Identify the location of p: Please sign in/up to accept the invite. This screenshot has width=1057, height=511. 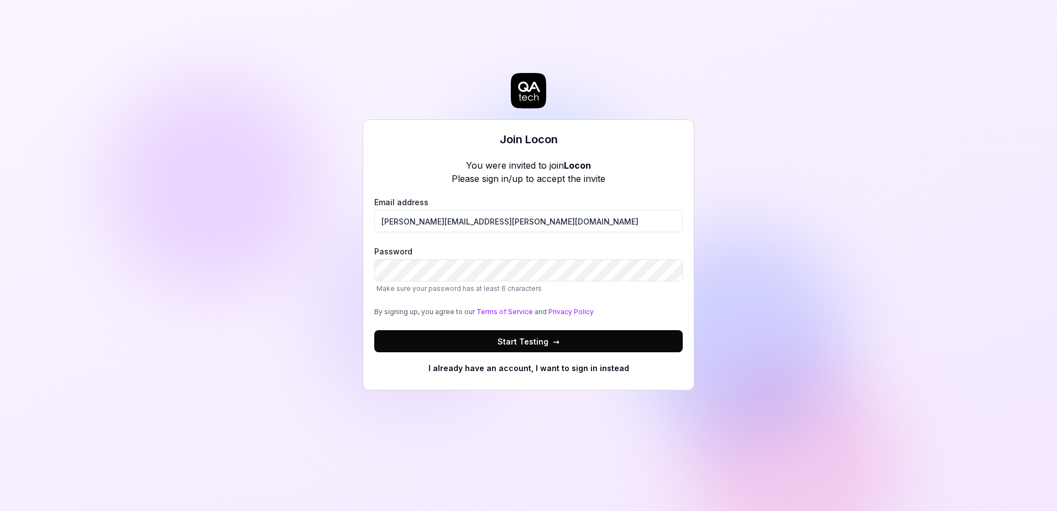
(529, 179).